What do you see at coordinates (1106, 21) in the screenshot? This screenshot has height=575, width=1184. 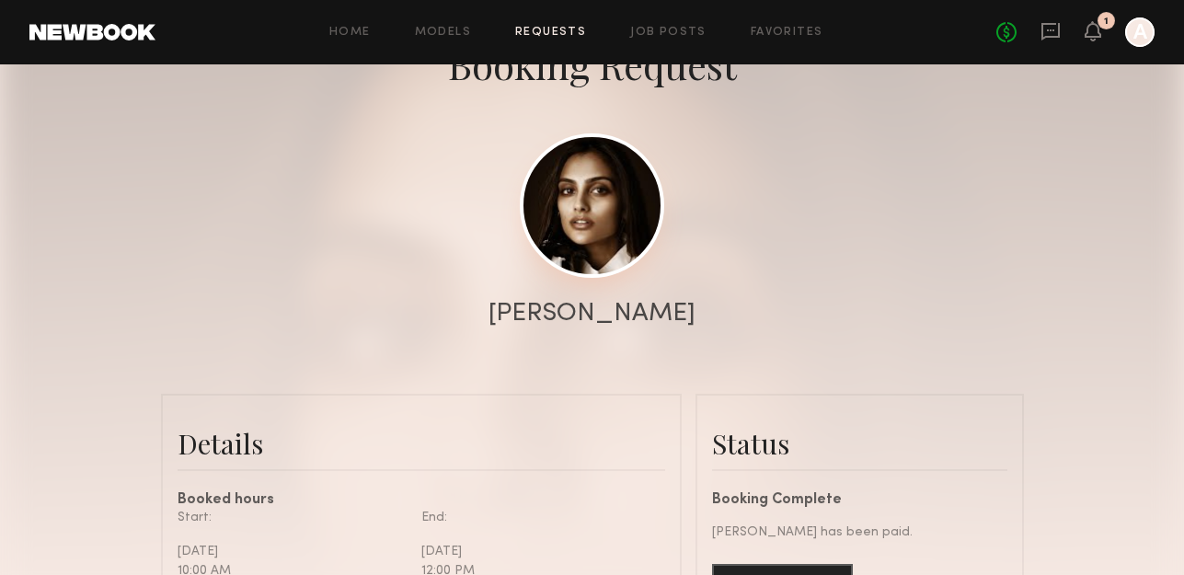 I see `div: 1` at bounding box center [1106, 21].